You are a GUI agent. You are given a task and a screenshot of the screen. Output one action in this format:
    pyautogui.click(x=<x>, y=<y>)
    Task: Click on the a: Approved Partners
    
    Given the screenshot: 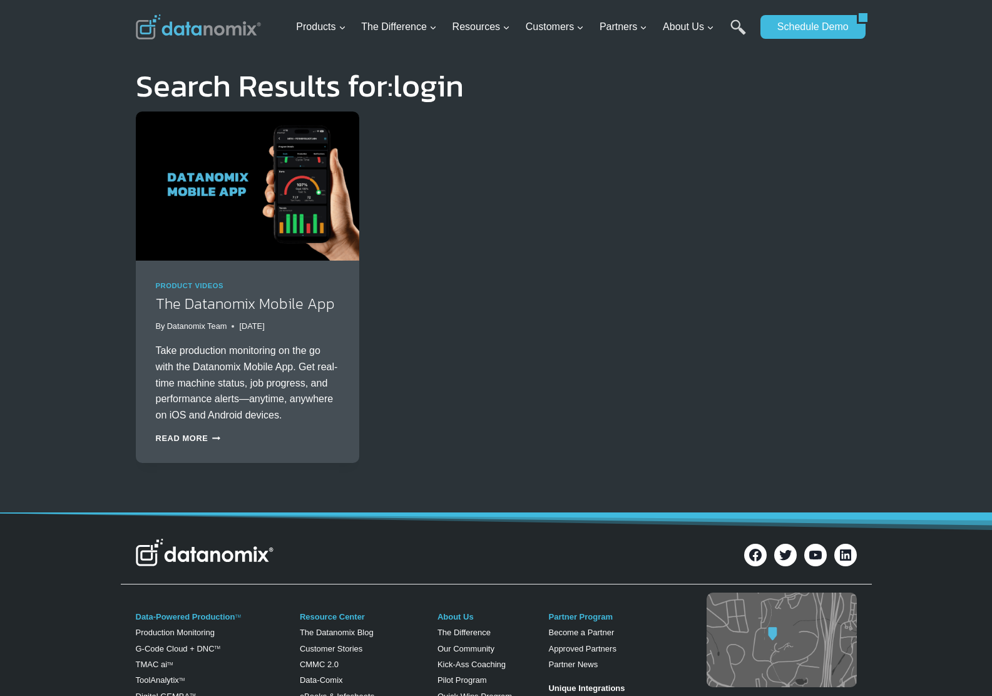 What is the action you would take?
    pyautogui.click(x=582, y=648)
    